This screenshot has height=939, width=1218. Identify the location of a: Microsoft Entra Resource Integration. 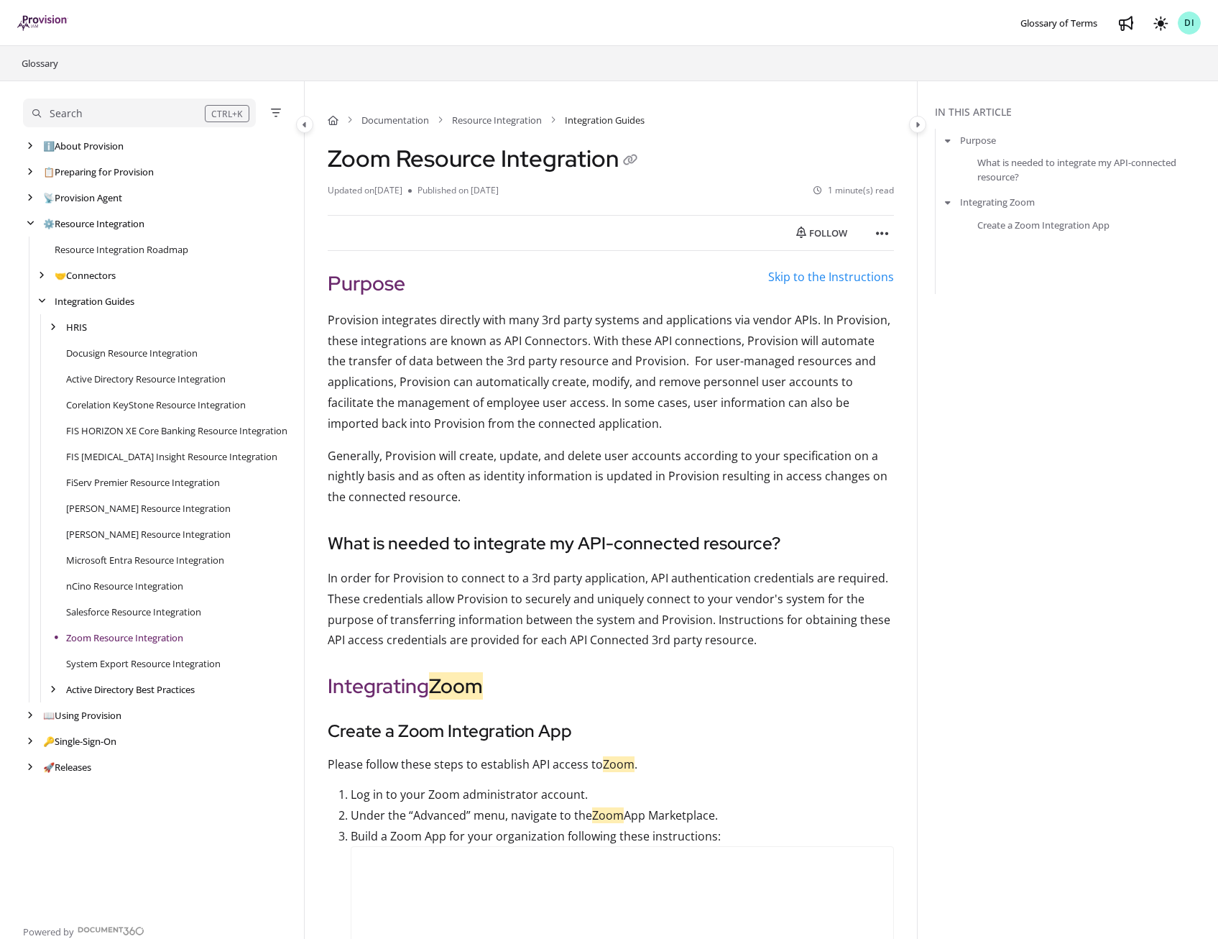
(145, 560).